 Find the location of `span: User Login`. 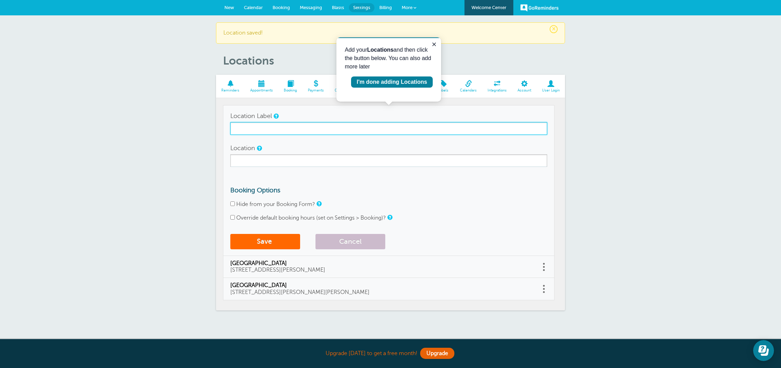

span: User Login is located at coordinates (551, 90).